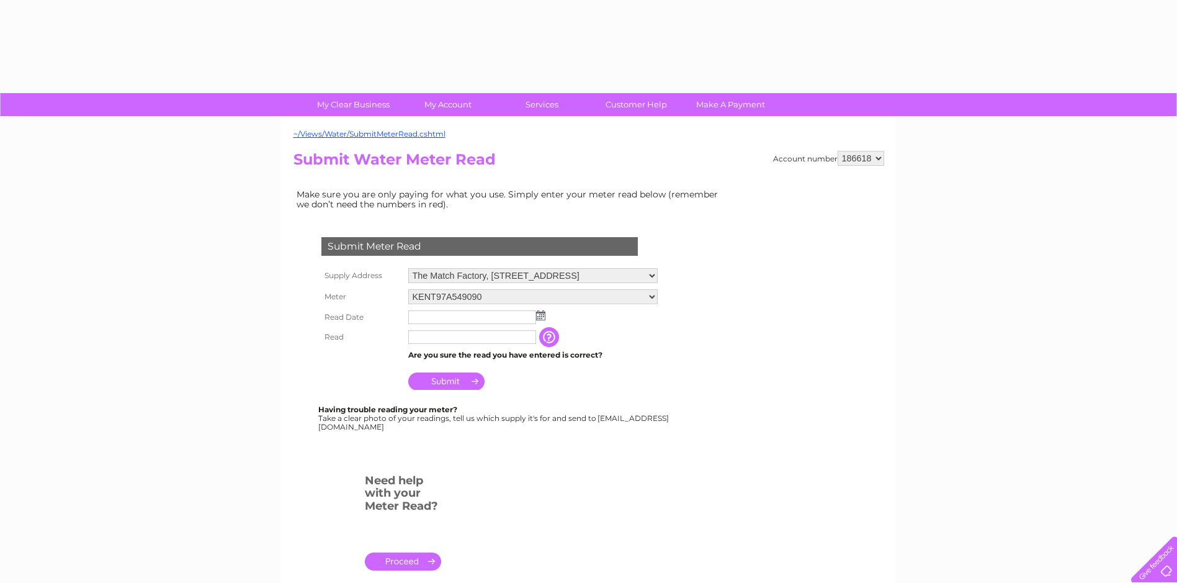 The width and height of the screenshot is (1177, 583). Describe the element at coordinates (511, 199) in the screenshot. I see `td: Make sure you are only paying for what you use. Simply enter your meter read below (remember we d...` at that location.